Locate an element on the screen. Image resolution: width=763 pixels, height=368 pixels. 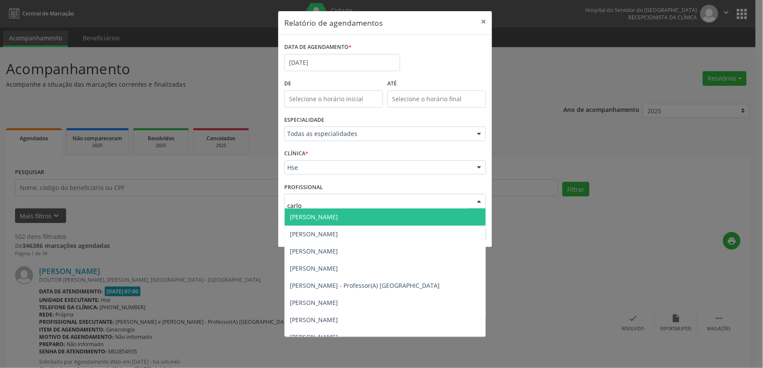
label: DATA DE AGENDAMENTO is located at coordinates (318, 47).